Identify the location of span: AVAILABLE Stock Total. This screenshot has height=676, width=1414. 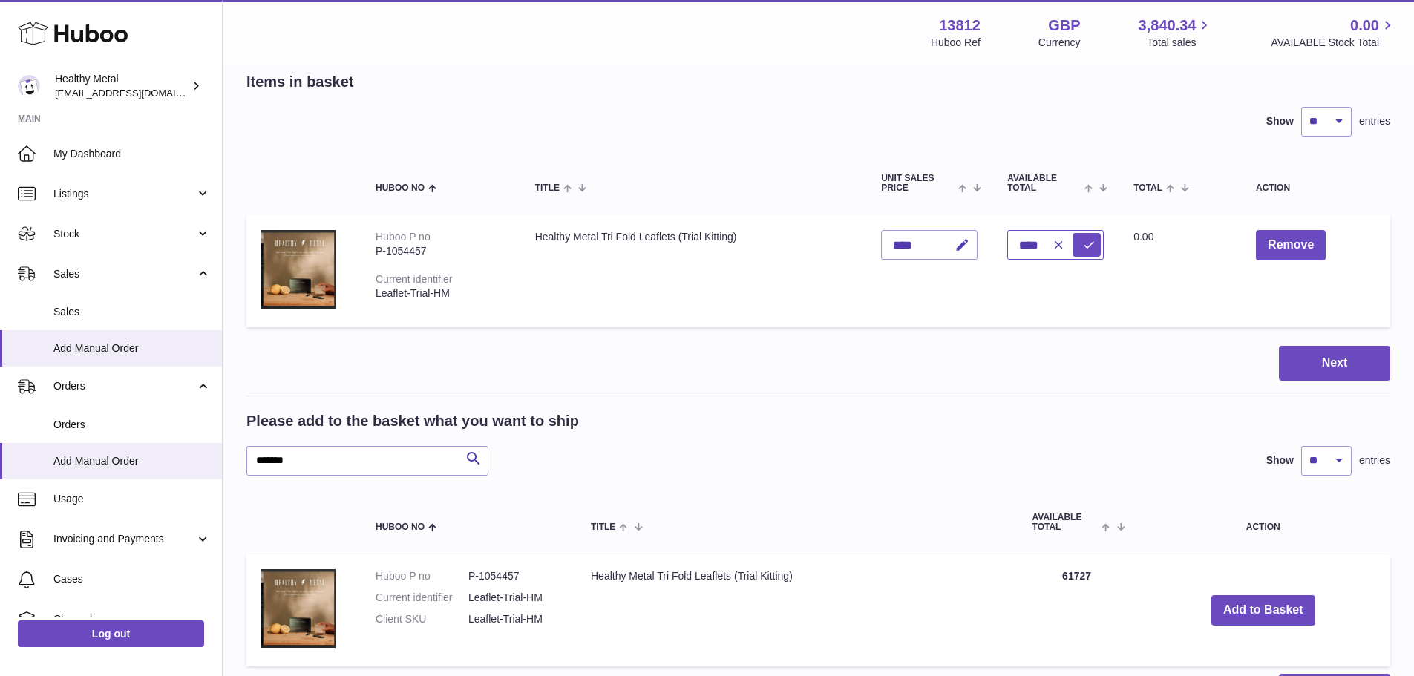
(1334, 42).